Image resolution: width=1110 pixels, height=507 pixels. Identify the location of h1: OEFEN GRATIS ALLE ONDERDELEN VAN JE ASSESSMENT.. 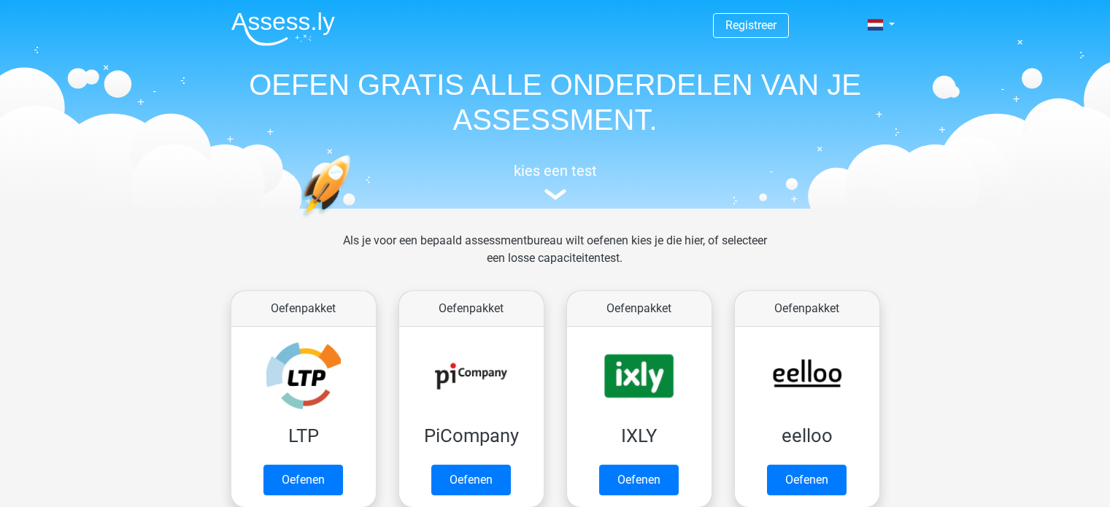
(556, 102).